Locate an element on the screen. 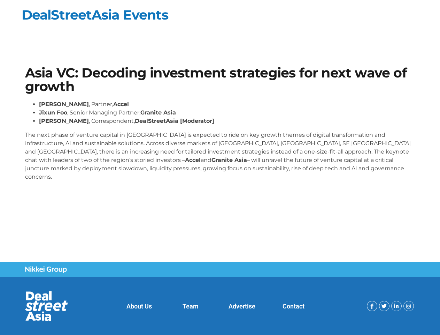  h1: Asia VC: Decoding investment strategies for next wave of growth is located at coordinates (220, 80).